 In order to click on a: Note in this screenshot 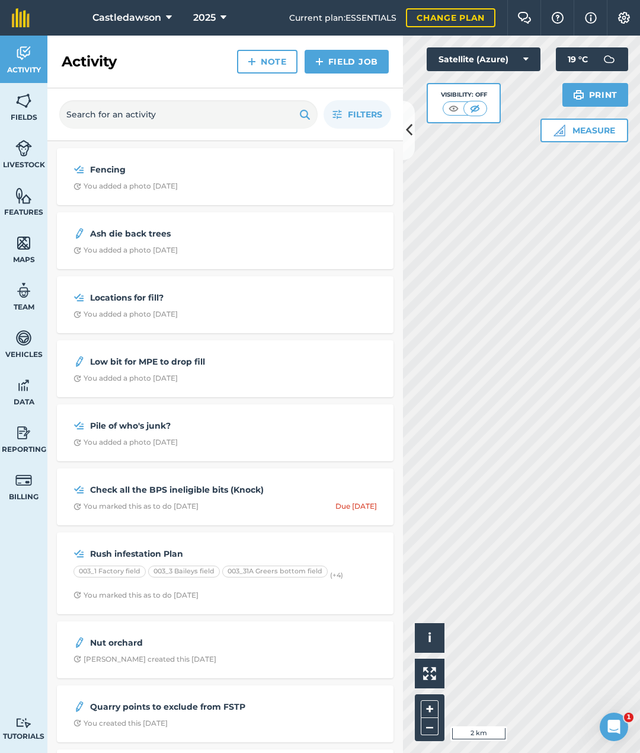, I will do `click(267, 62)`.